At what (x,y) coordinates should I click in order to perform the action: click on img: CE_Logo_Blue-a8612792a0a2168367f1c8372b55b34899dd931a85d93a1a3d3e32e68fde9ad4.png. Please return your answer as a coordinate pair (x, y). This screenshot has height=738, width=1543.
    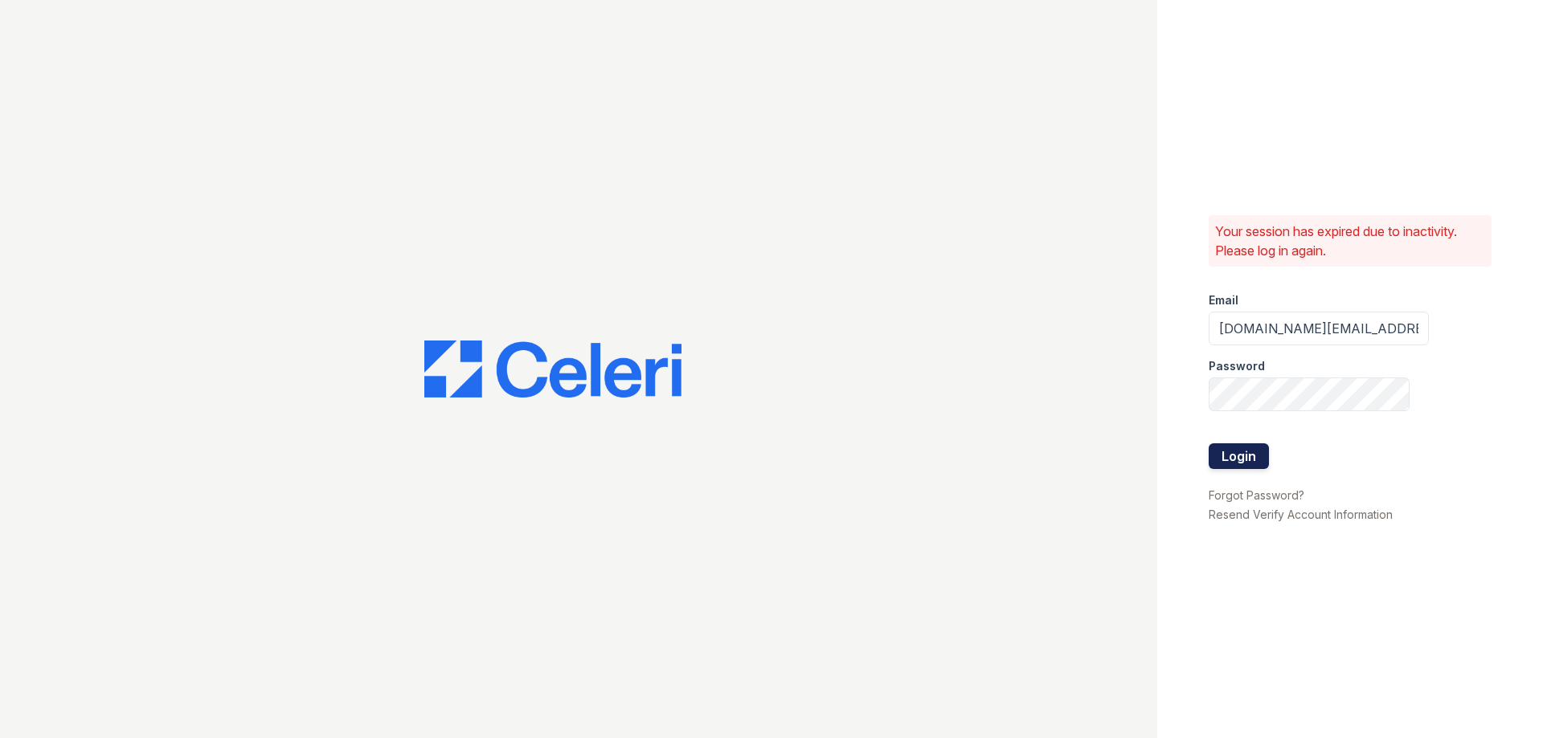
    Looking at the image, I should click on (553, 370).